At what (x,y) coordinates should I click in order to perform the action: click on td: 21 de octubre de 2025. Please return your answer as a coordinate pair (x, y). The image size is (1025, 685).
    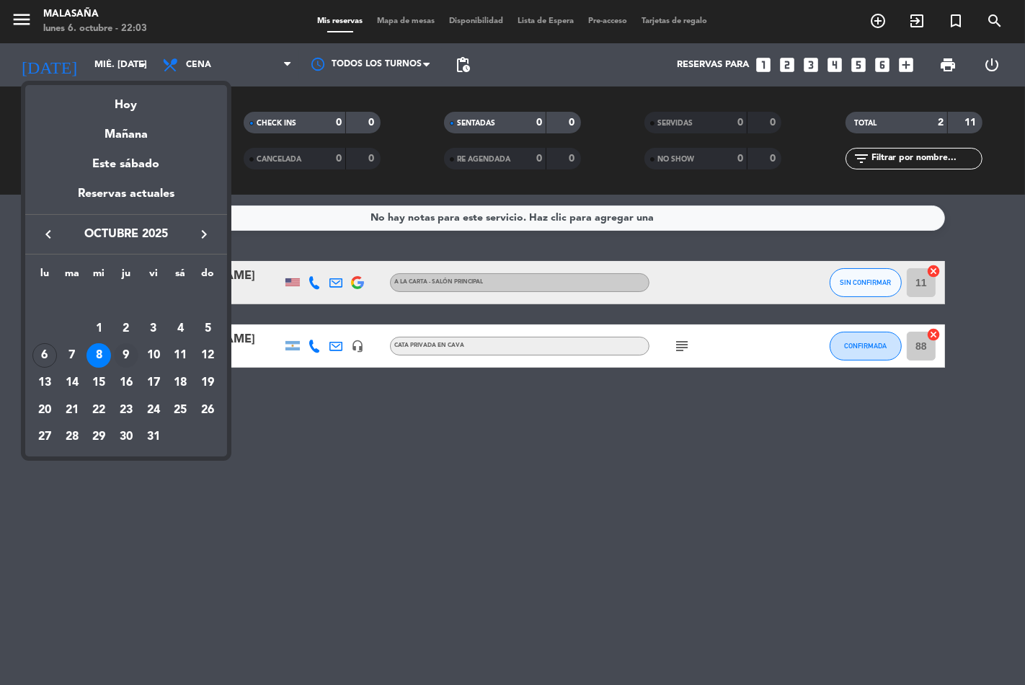
    Looking at the image, I should click on (72, 410).